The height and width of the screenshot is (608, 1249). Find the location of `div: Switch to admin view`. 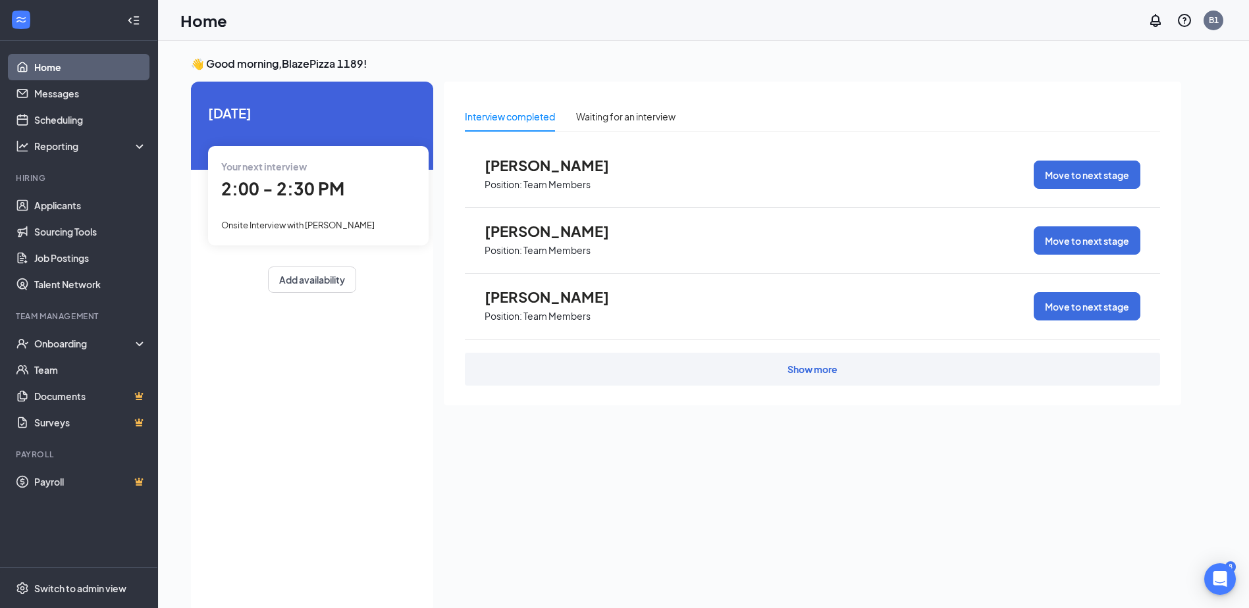

div: Switch to admin view is located at coordinates (80, 588).